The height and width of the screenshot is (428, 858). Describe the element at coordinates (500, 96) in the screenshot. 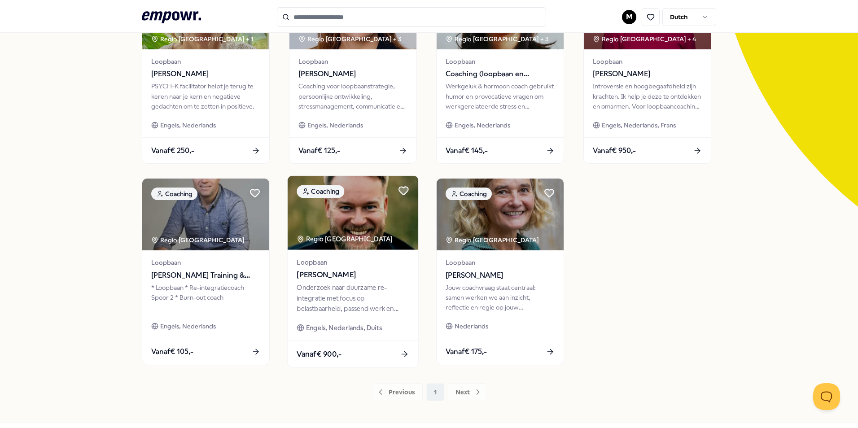

I see `div: Werkgeluk & hormoon coach gebruikt humor en provocatieve vragen om werkgerelateerde stress en spa...` at that location.